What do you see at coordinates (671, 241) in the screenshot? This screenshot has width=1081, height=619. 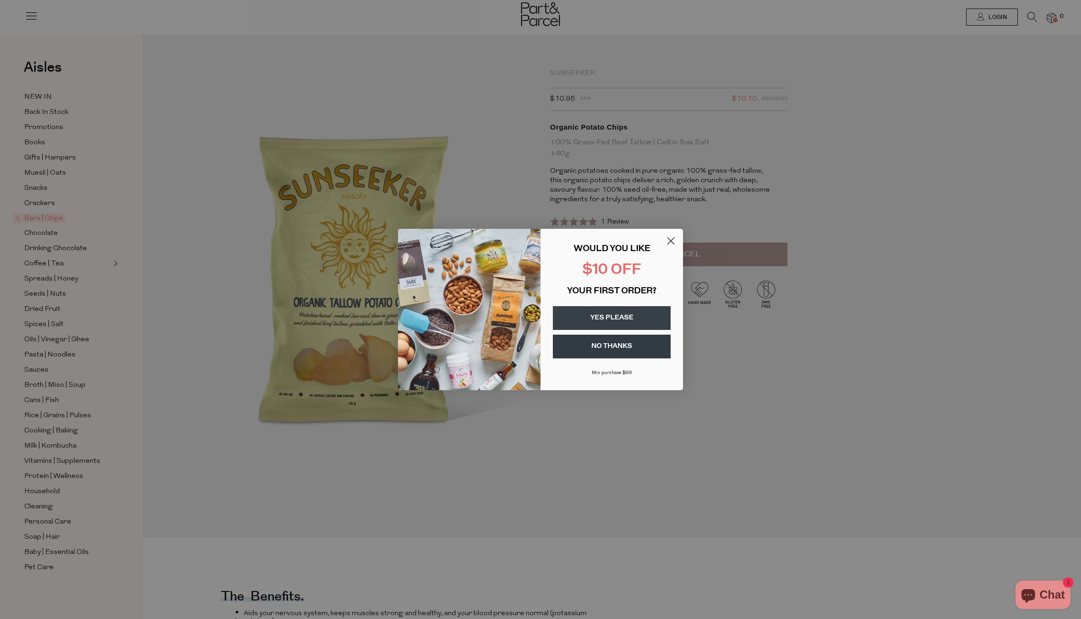 I see `button: Close dialog` at bounding box center [671, 241].